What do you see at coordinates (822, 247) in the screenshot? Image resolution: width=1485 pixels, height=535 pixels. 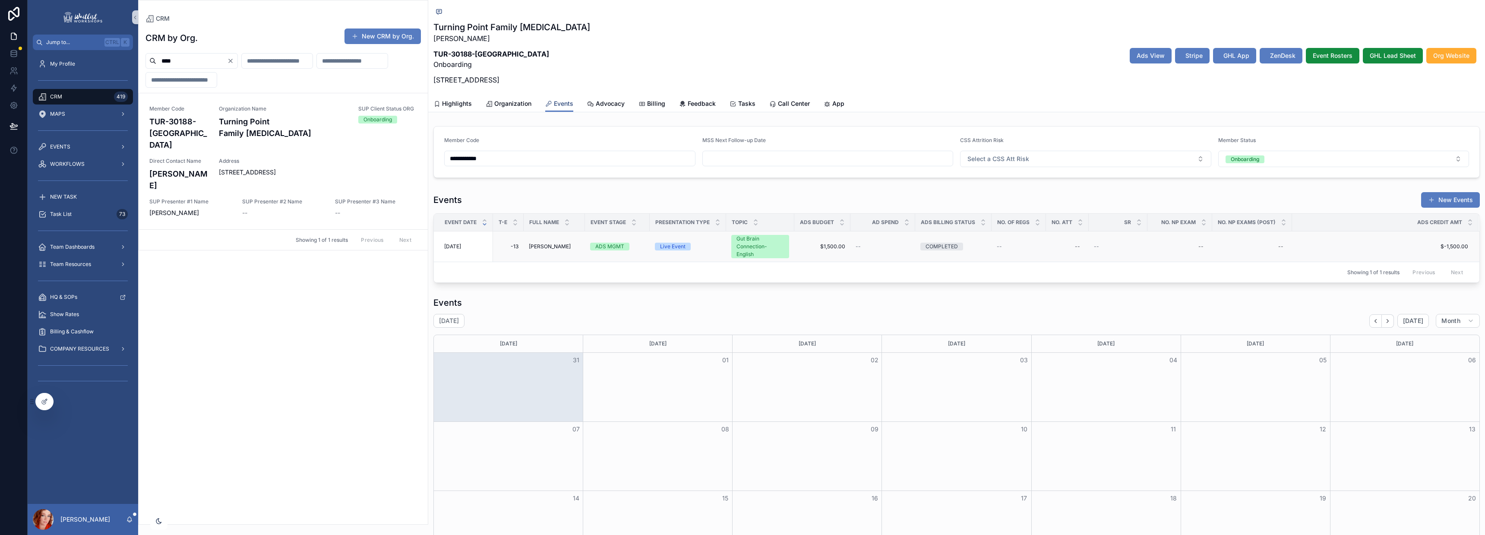 I see `a: $1,500.00` at bounding box center [822, 247].